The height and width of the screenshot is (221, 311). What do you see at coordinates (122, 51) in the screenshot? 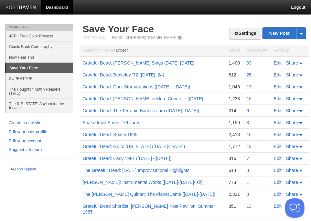
I see `span: 371444` at bounding box center [122, 51].